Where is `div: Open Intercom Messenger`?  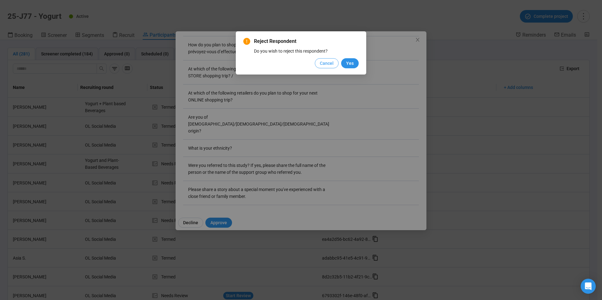
div: Open Intercom Messenger is located at coordinates (588, 287).